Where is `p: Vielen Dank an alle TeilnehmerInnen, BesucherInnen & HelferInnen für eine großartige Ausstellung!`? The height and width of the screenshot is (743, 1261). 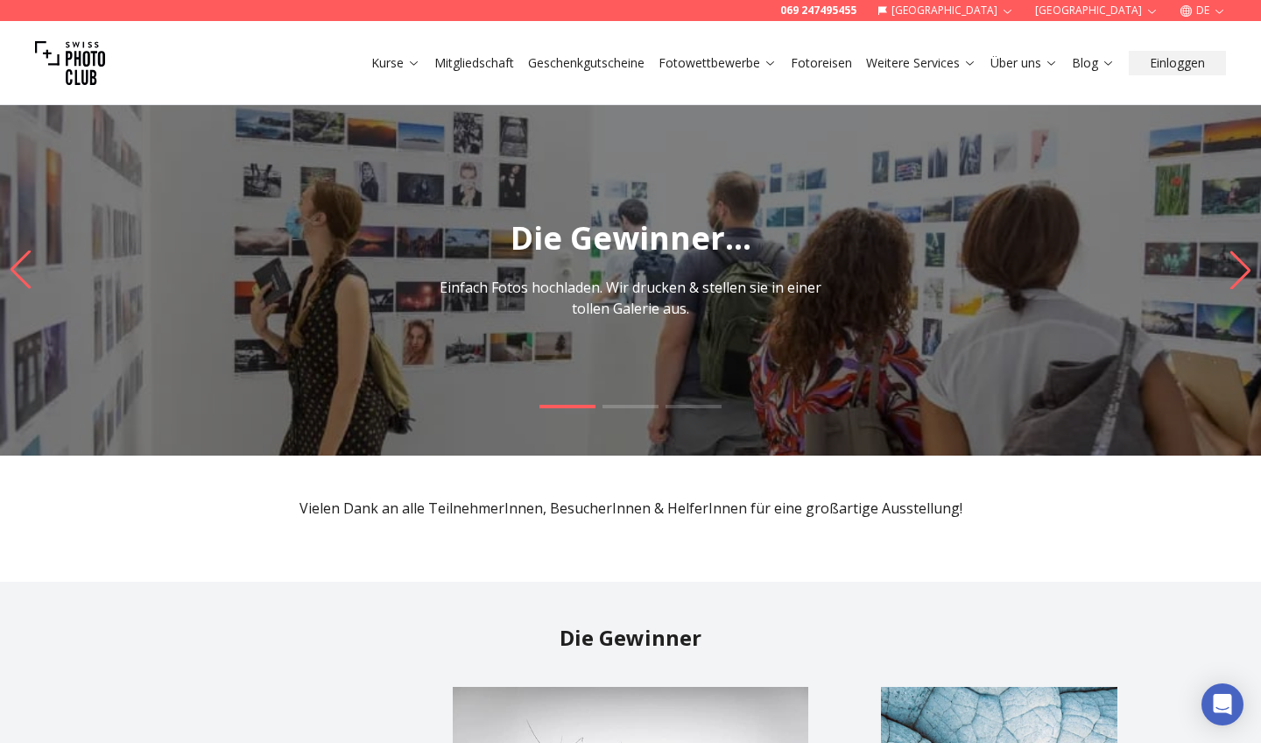
p: Vielen Dank an alle TeilnehmerInnen, BesucherInnen & HelferInnen für eine großartige Ausstellung! is located at coordinates (631, 508).